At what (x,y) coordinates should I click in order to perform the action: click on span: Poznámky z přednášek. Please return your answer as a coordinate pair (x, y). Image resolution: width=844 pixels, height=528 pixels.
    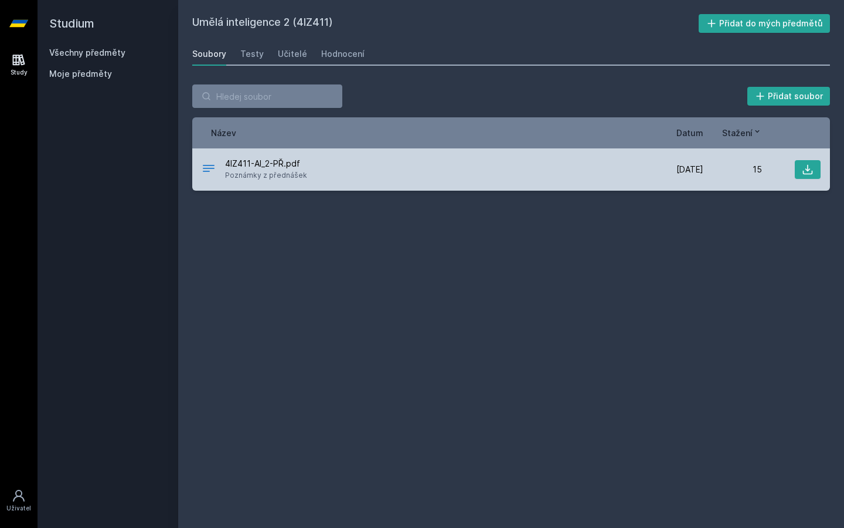
    Looking at the image, I should click on (266, 175).